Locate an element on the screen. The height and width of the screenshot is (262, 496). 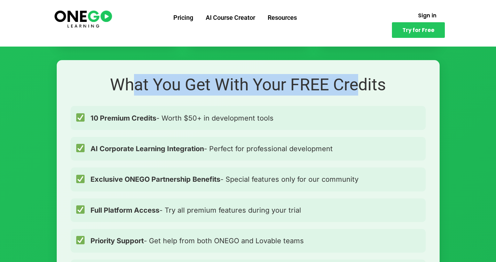
span: - Perfect for professional development is located at coordinates (211, 149).